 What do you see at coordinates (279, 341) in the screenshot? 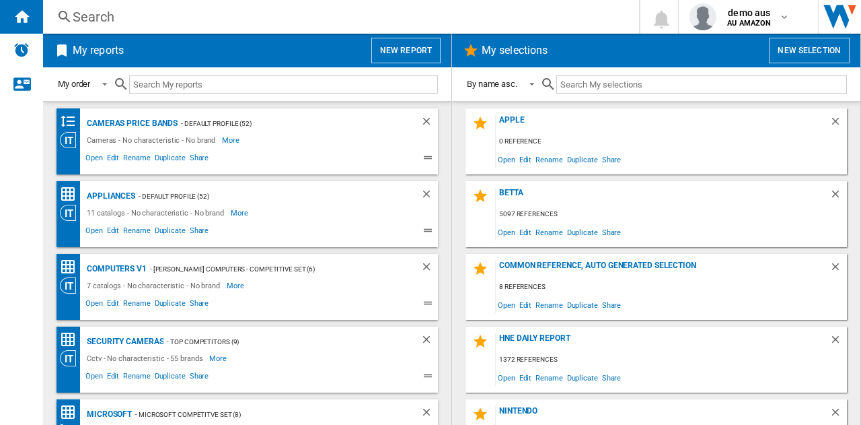
I see `div: - Top Competitors (9)` at bounding box center [279, 341].